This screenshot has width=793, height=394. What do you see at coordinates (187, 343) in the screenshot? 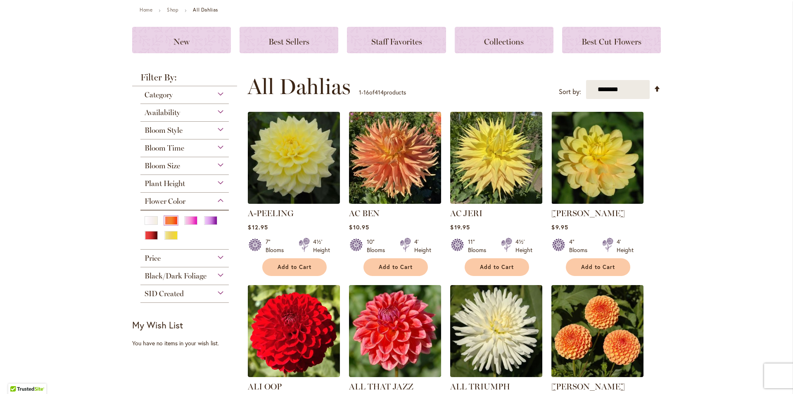
I see `div: You have no items in your wish list.` at bounding box center [187, 343].